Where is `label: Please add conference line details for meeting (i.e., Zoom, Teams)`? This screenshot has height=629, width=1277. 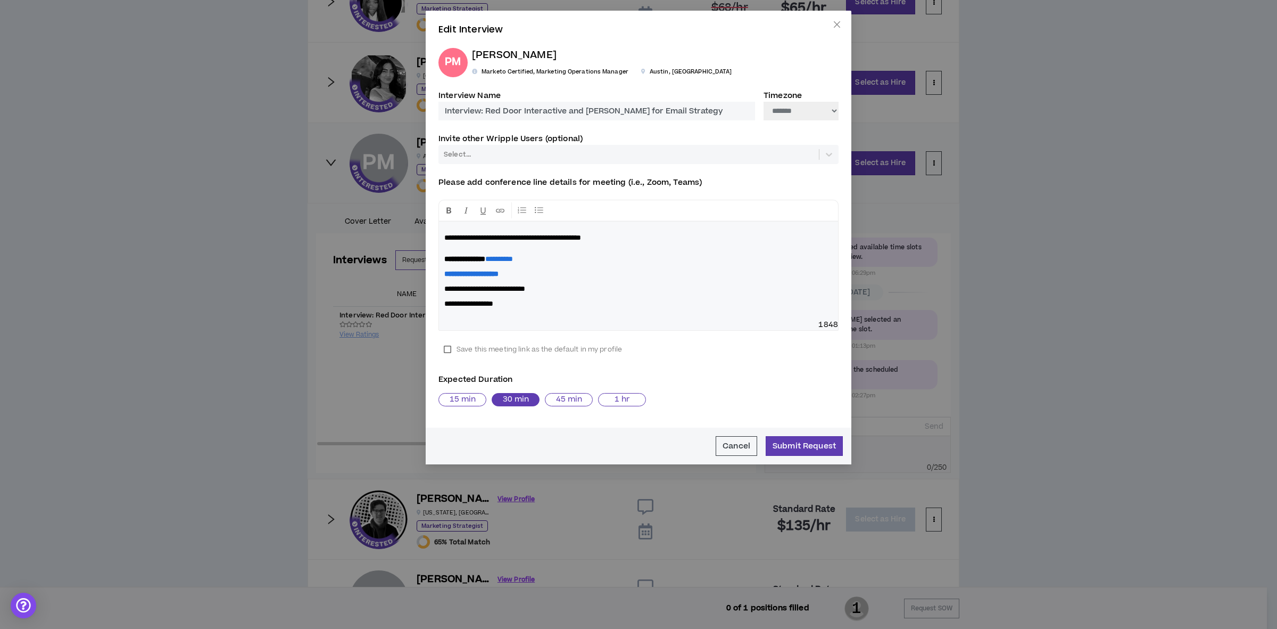 label: Please add conference line details for meeting (i.e., Zoom, Teams) is located at coordinates (570, 182).